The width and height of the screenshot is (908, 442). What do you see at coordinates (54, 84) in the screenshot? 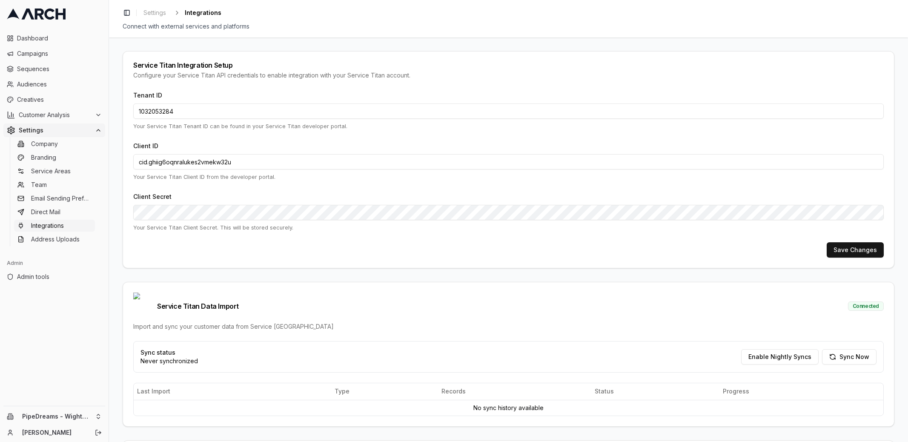
I see `a: Audiences` at bounding box center [54, 84].